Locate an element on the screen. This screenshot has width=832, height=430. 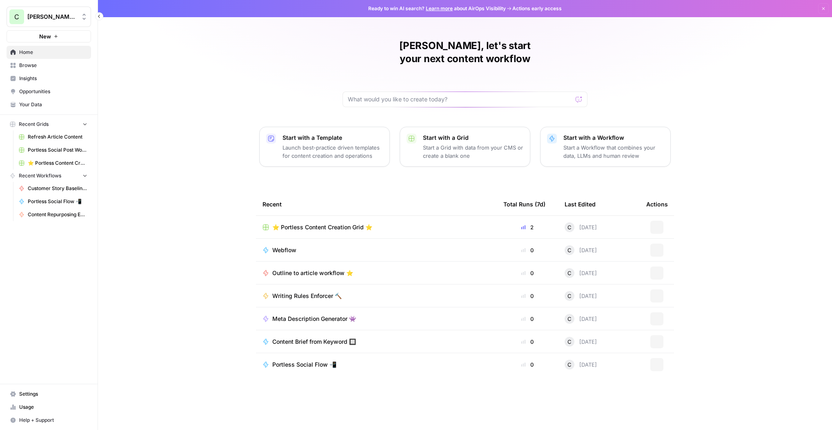
a: Meta Description Generator 👾 is located at coordinates (377, 319).